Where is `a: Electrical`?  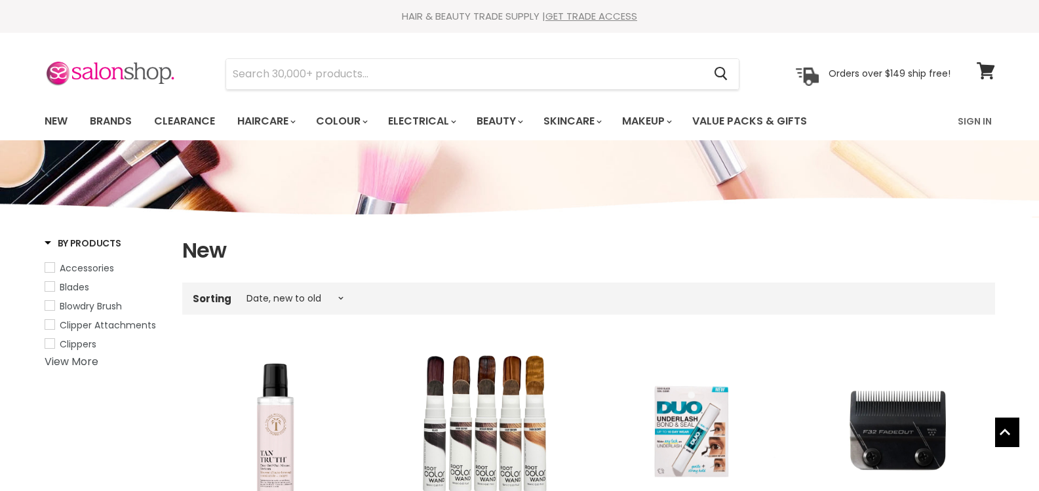
a: Electrical is located at coordinates (421, 121).